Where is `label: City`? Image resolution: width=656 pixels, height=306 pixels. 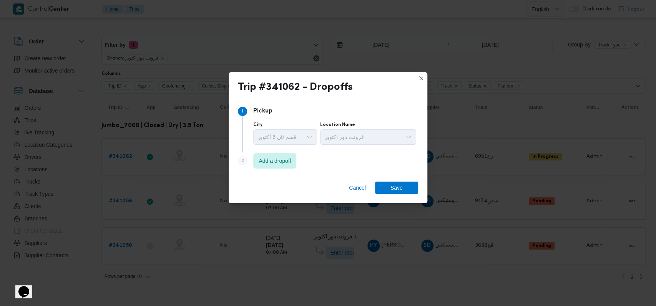 label: City is located at coordinates (258, 125).